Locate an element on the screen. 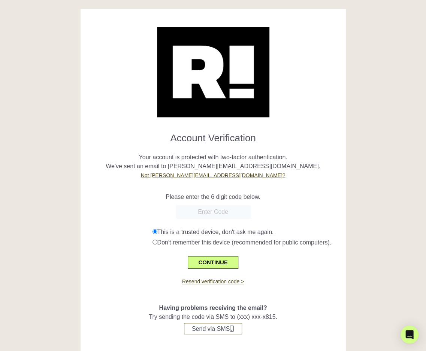  div: Don't remember this device (recommended for public computers). is located at coordinates (246, 243).